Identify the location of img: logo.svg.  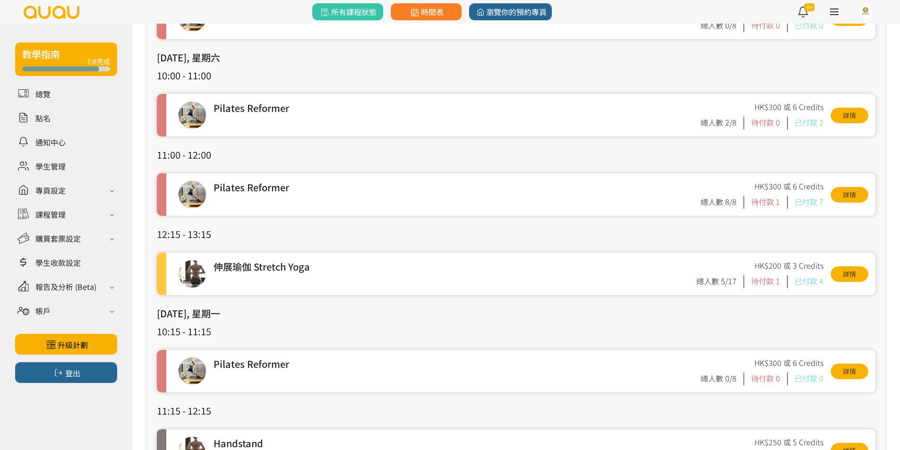
(52, 12).